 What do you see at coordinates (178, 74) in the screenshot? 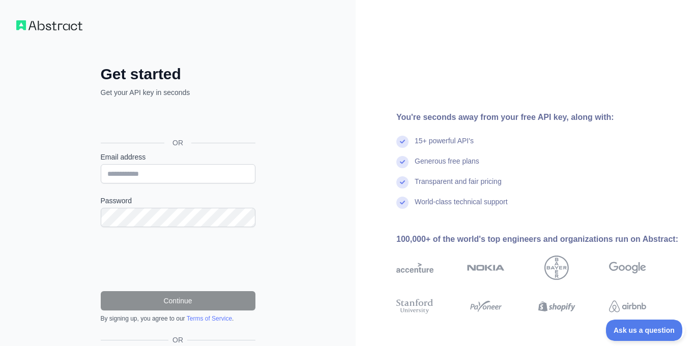
I see `h2: Get started` at bounding box center [178, 74].